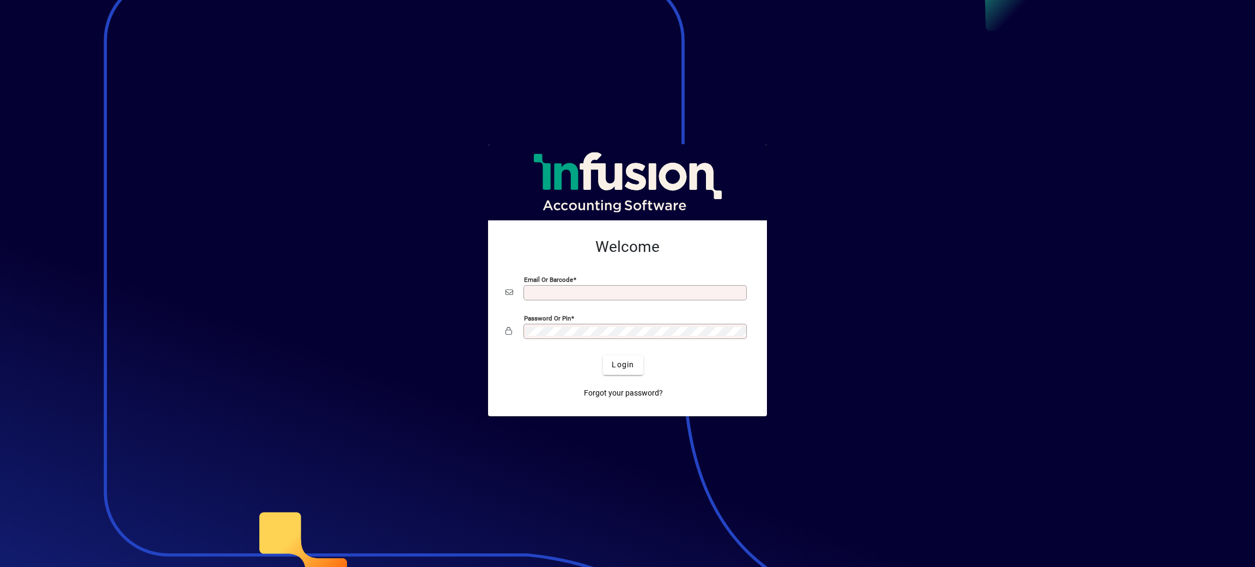 This screenshot has height=567, width=1255. I want to click on button: Login, so click(622, 365).